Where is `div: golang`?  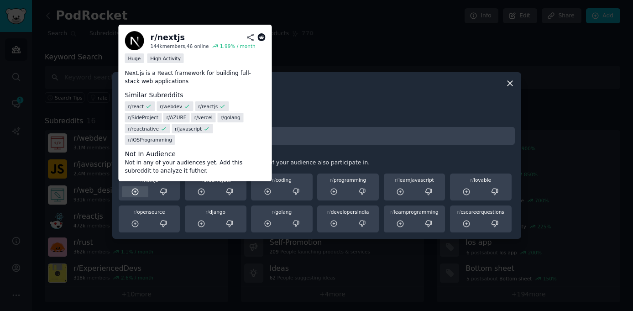 div: golang is located at coordinates (281, 212).